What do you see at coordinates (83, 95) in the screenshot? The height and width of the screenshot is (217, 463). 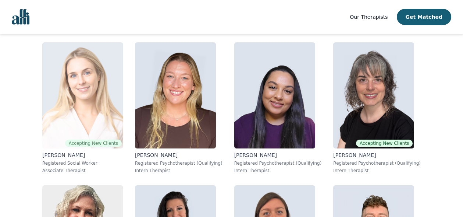 I see `img: Danielle_Djelic` at bounding box center [83, 95].